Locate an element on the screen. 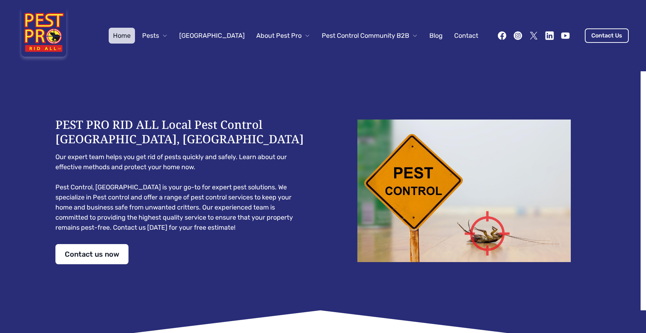  button: Pests is located at coordinates (155, 36).